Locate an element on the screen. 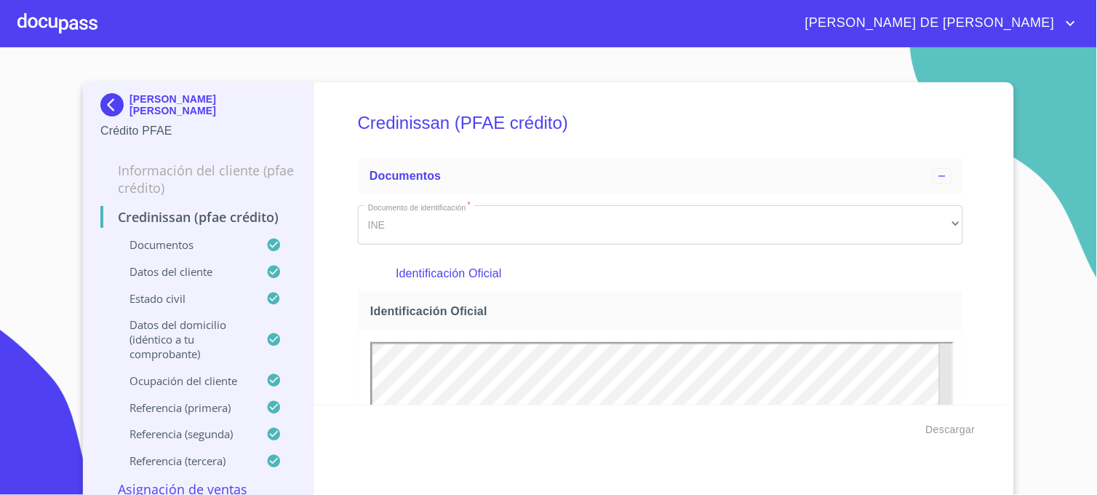  button: account of current user is located at coordinates (937, 23).